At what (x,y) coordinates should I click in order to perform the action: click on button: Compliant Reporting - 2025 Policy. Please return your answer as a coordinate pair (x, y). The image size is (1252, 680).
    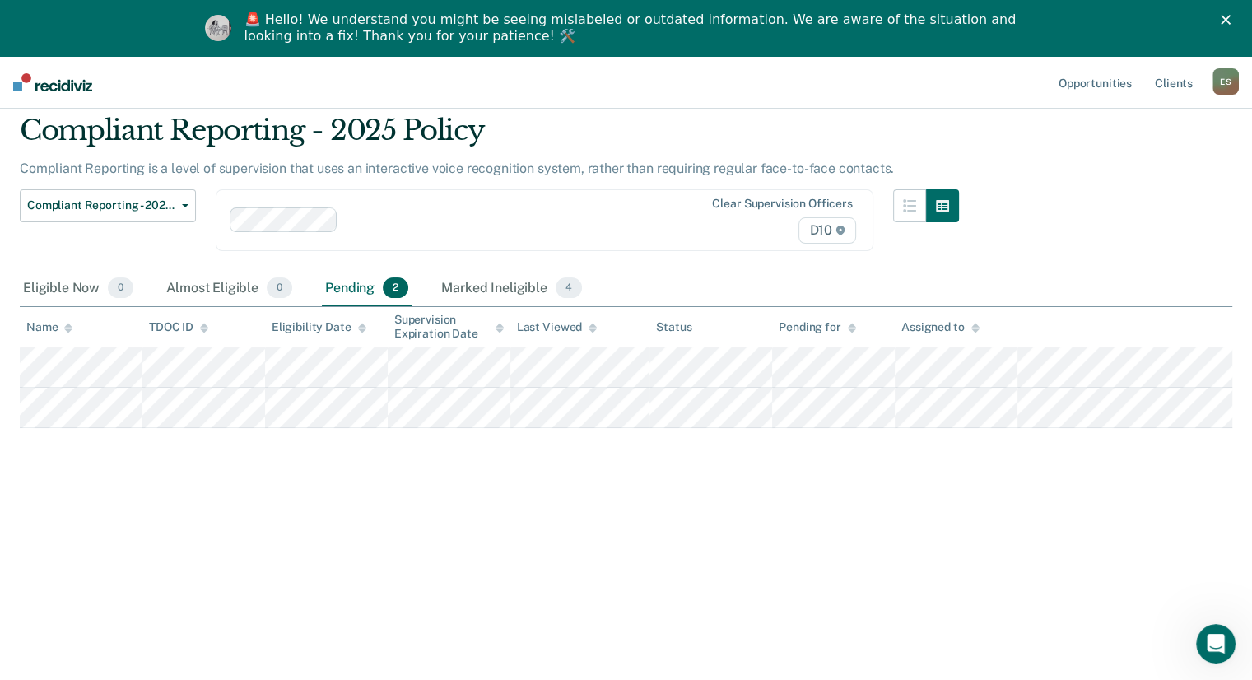
    Looking at the image, I should click on (108, 206).